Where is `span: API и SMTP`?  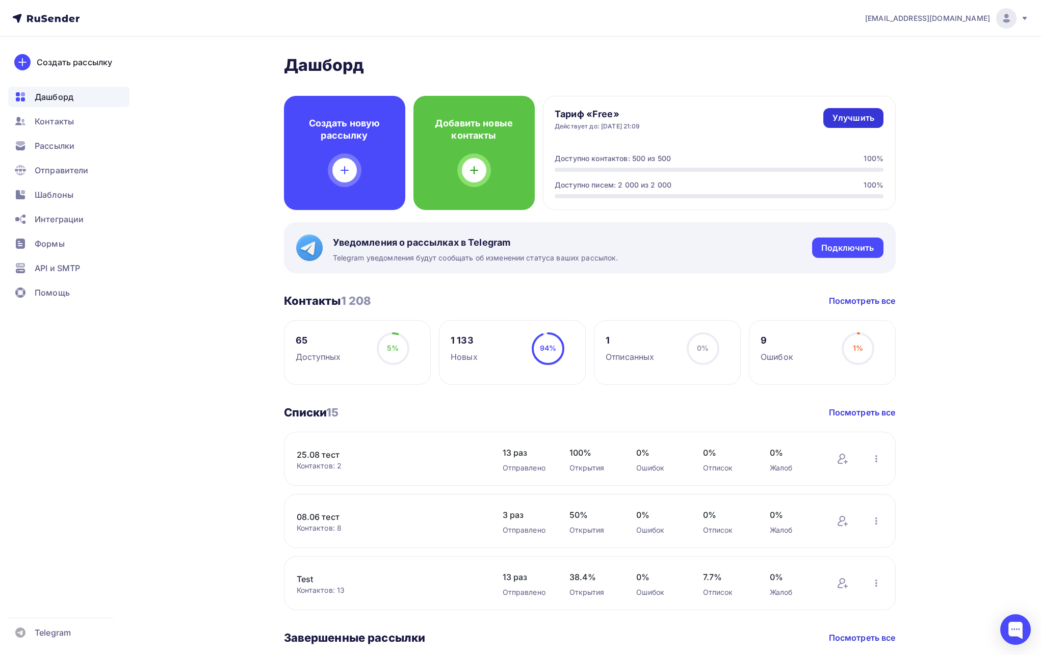
span: API и SMTP is located at coordinates (57, 268).